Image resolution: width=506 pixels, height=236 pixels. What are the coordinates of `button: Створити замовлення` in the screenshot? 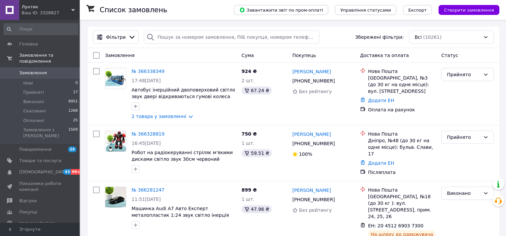 It's located at (469, 10).